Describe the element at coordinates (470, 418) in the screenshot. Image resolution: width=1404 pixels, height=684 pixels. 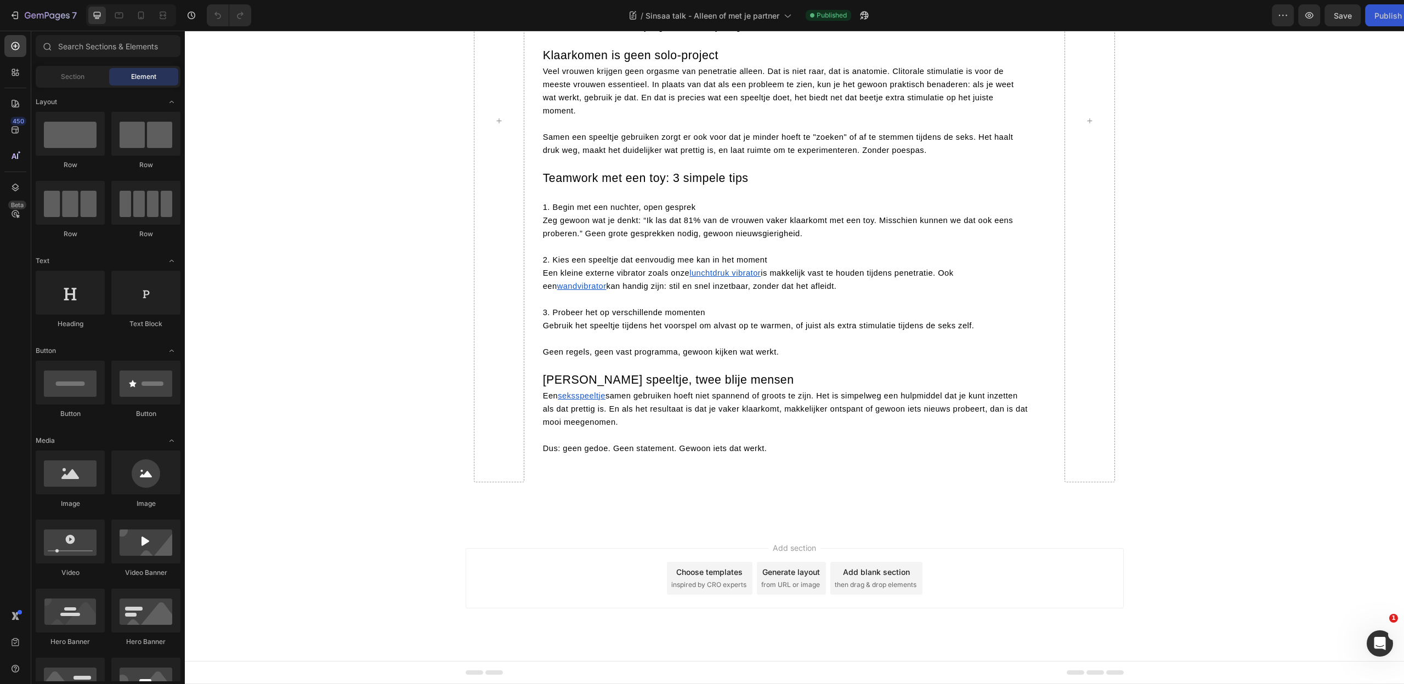
I see `span: Dus: geen gedoe. Geen statement. Gewoon iets dat werkt.` at that location.